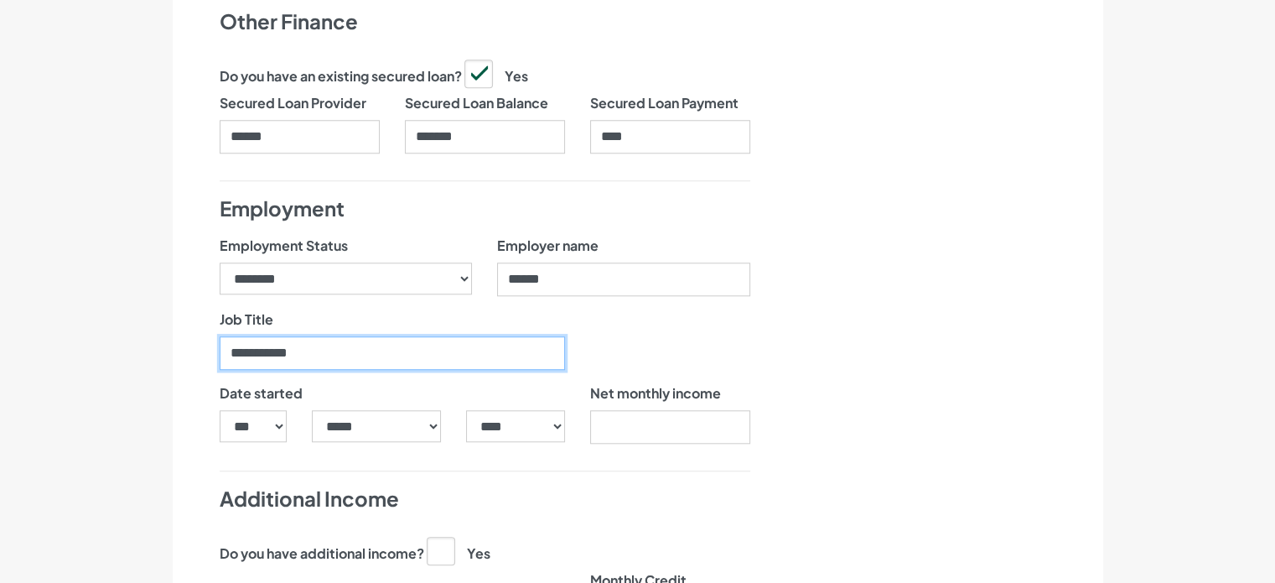 Image resolution: width=1275 pixels, height=583 pixels. Describe the element at coordinates (340, 76) in the screenshot. I see `label: Do you have an existing secured loan?` at that location.